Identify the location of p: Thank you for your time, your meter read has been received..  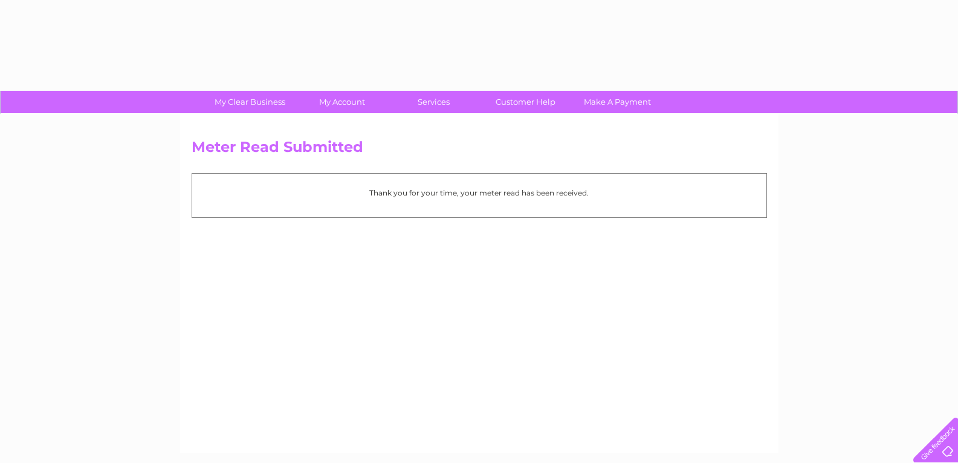
(479, 192).